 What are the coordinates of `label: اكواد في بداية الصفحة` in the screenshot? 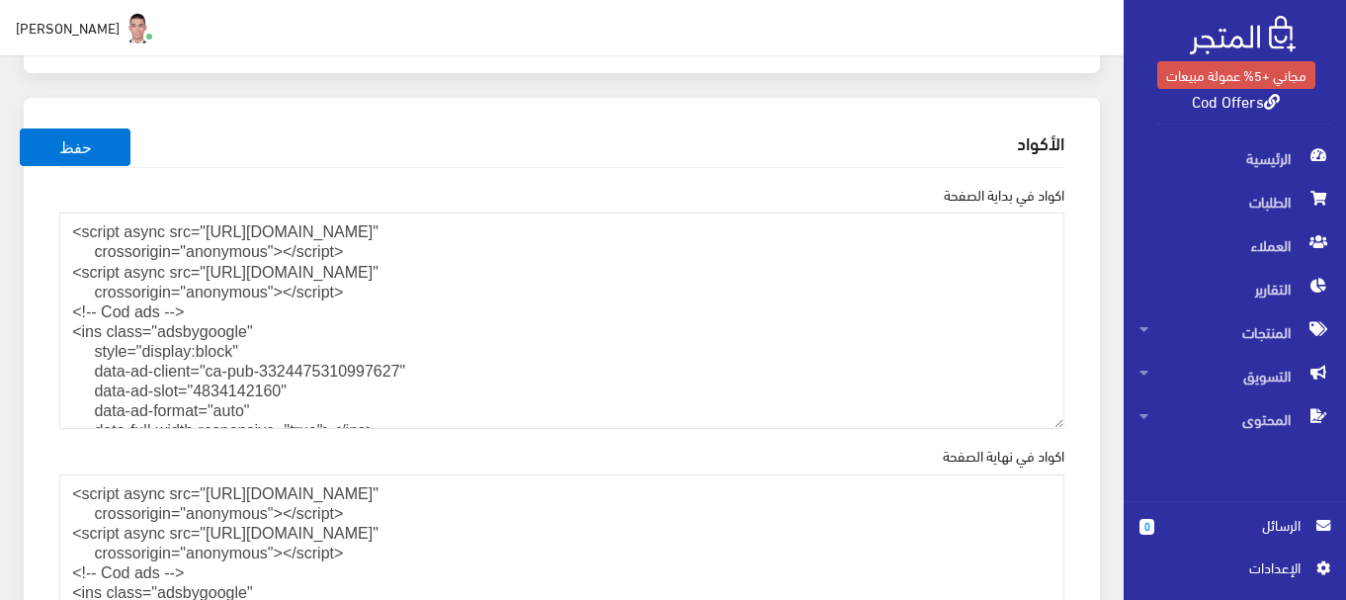 It's located at (1004, 195).